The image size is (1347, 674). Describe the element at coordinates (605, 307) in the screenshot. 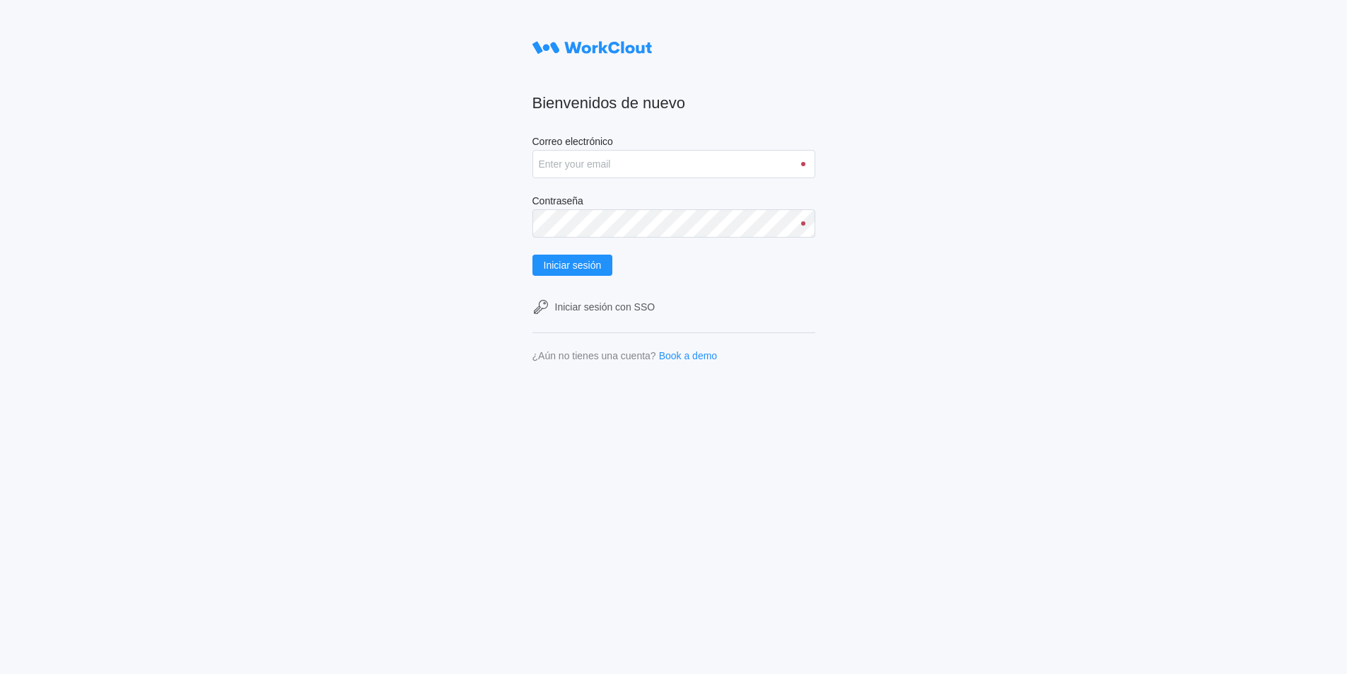

I see `div: Iniciar sesión con SSO` at that location.